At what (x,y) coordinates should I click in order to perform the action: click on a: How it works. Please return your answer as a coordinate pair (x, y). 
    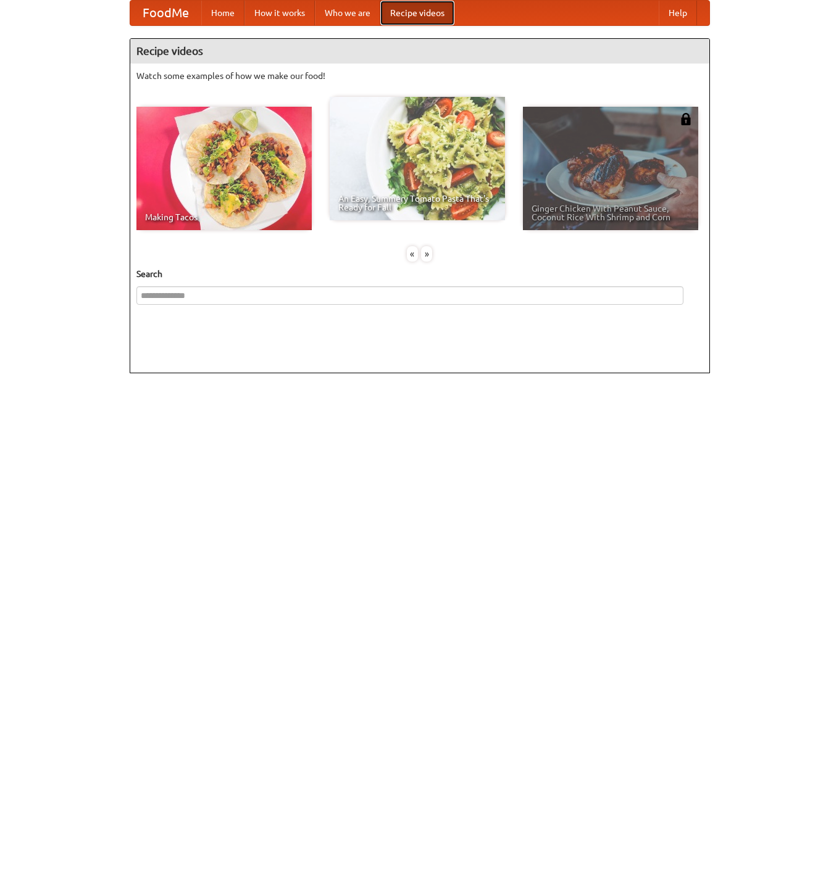
    Looking at the image, I should click on (280, 13).